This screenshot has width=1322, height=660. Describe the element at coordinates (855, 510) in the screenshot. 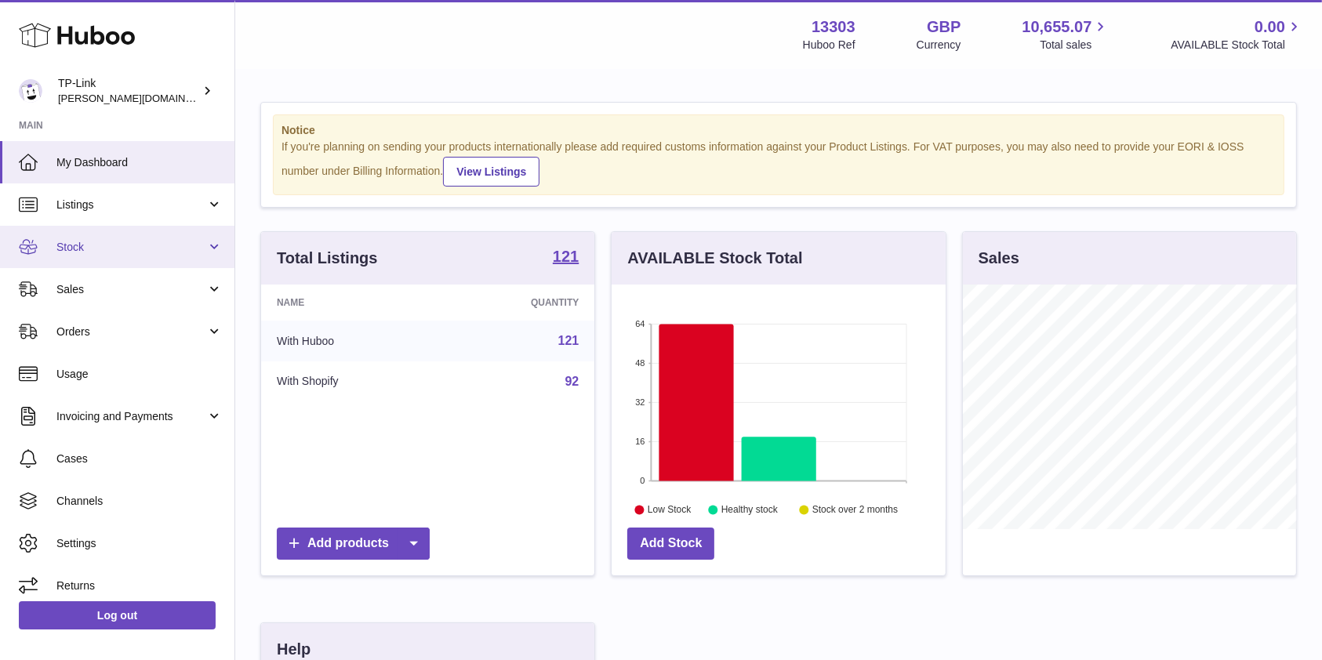

I see `text: Stock over 2 months` at that location.